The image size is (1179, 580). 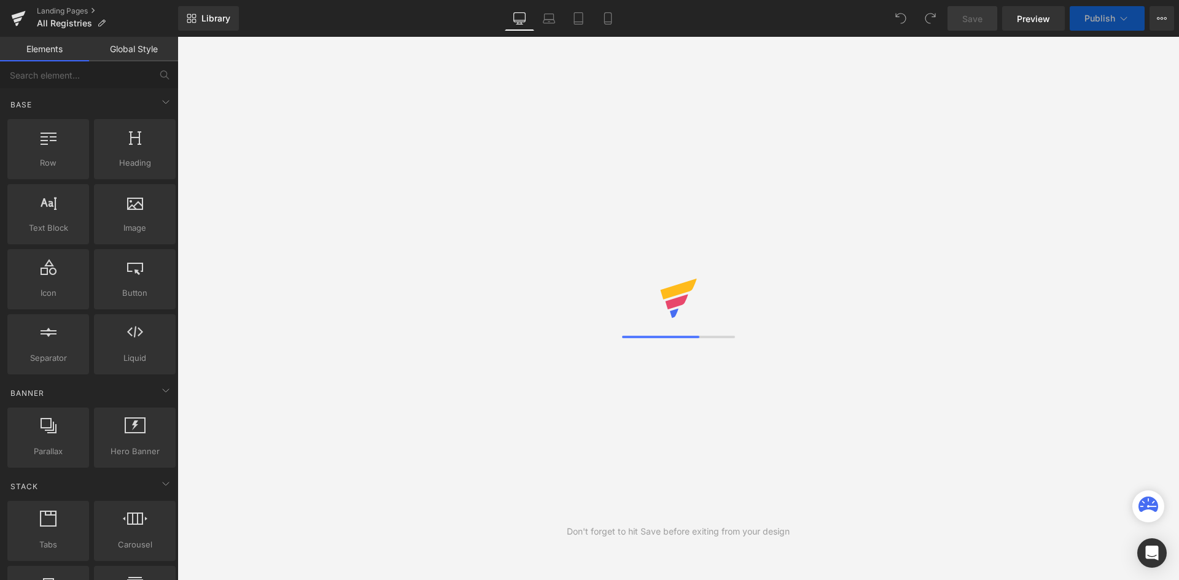 I want to click on span: Separator, so click(x=48, y=358).